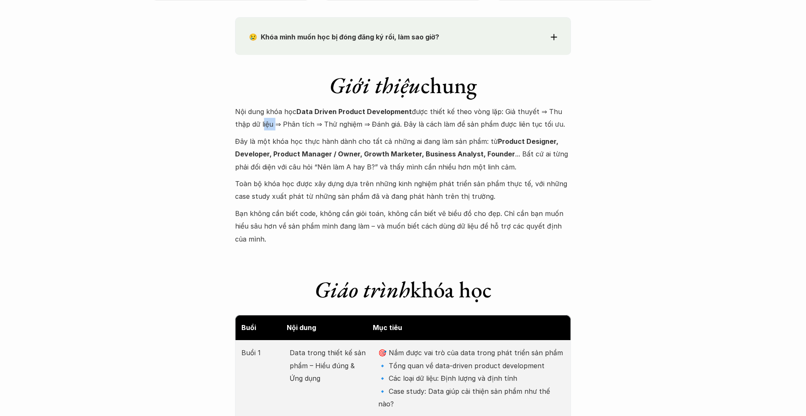 The image size is (806, 416). What do you see at coordinates (344, 37) in the screenshot?
I see `strong: 😢 Khóa mình muốn học bị đóng đăng ký rồi, làm sao giờ?` at bounding box center [344, 37].